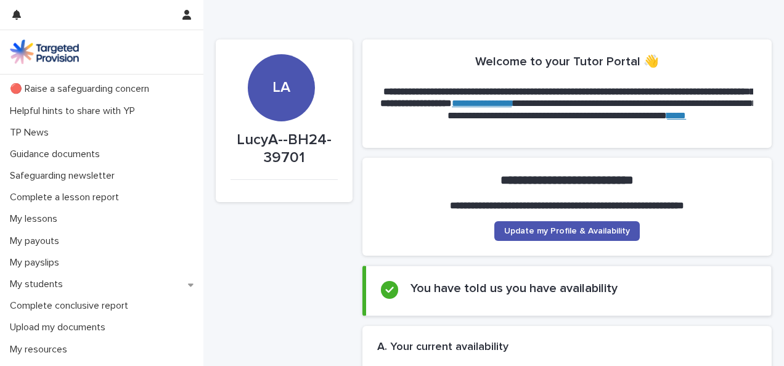  Describe the element at coordinates (67, 197) in the screenshot. I see `p: Complete a lesson report` at that location.